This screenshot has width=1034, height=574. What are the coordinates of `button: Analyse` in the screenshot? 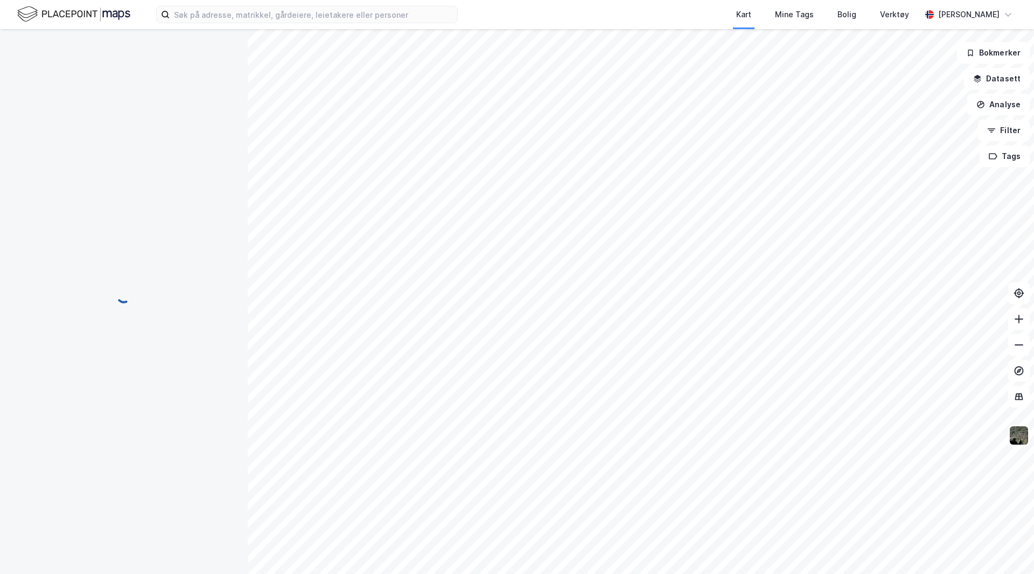 It's located at (998, 104).